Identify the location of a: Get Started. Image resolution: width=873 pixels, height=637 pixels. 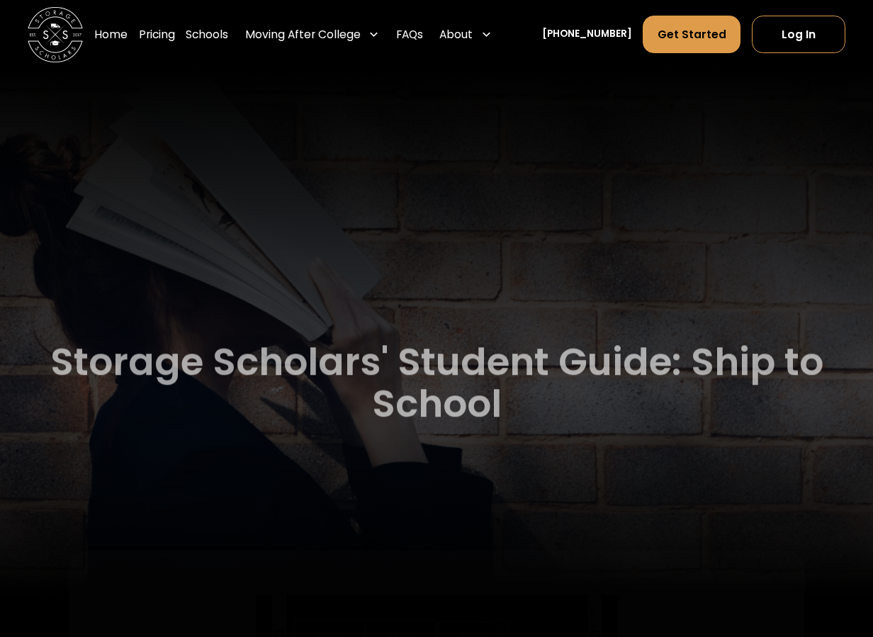
(692, 34).